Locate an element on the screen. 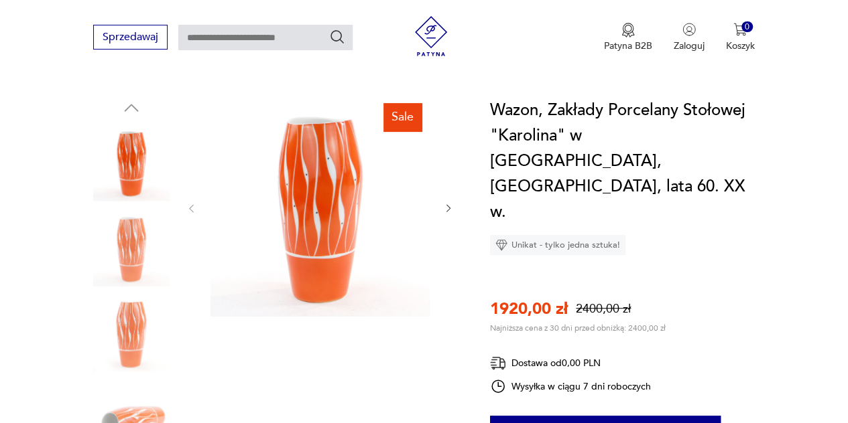  div: Wysyłka w ciągu 7 dni roboczych is located at coordinates (570, 387).